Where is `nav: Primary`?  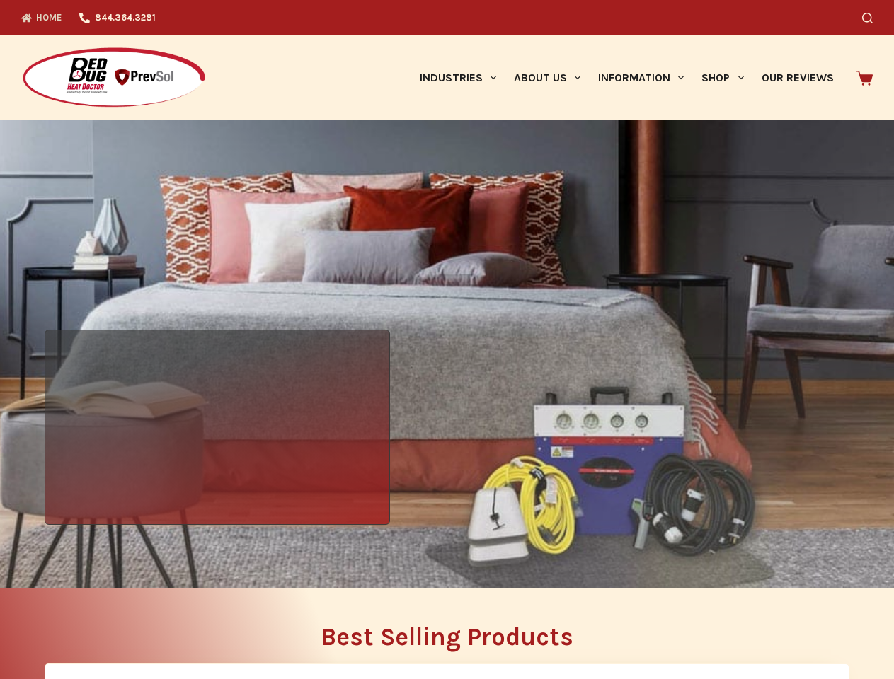 nav: Primary is located at coordinates (626, 78).